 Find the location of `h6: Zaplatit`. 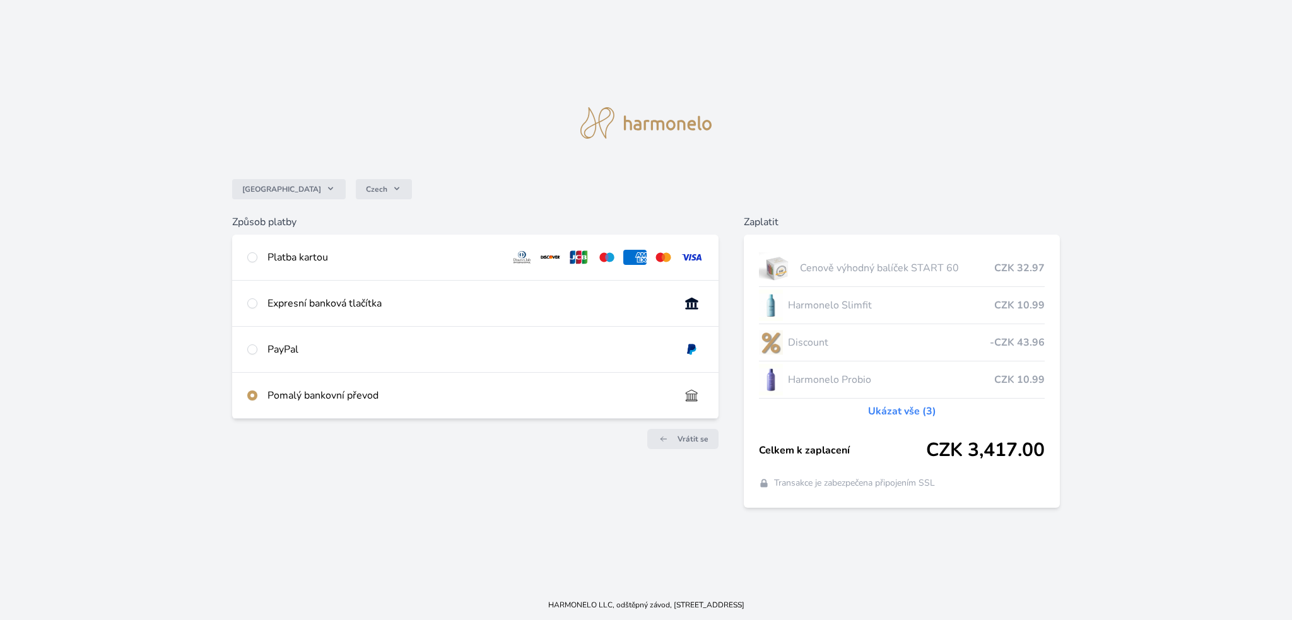

h6: Zaplatit is located at coordinates (902, 222).